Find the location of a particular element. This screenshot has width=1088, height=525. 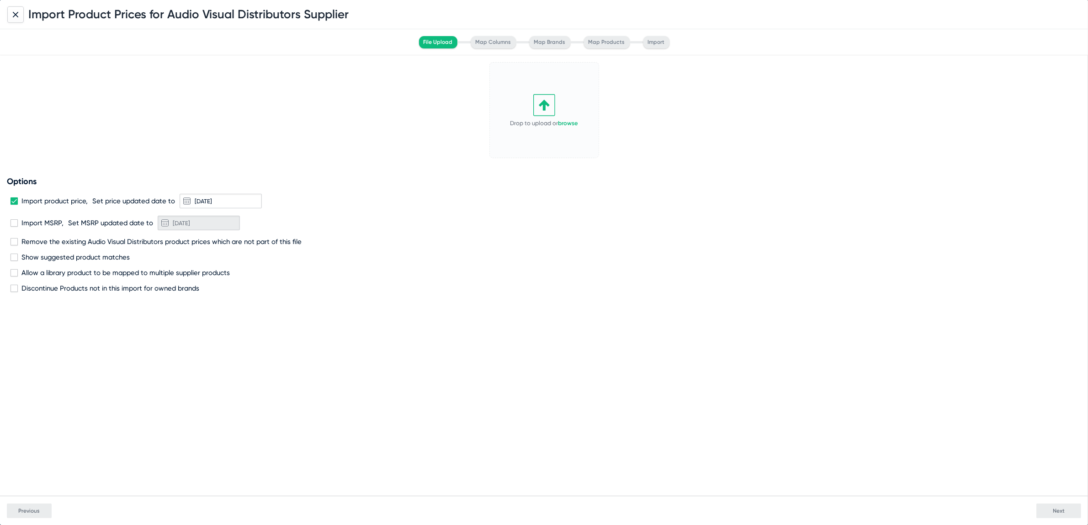

span: Set price updated date to is located at coordinates (133, 201).